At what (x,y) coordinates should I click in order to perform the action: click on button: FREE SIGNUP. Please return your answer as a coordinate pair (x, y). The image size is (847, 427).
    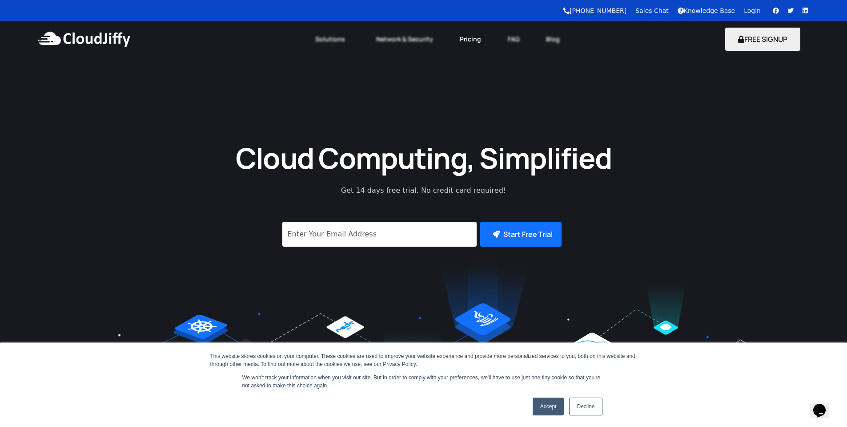
    Looking at the image, I should click on (763, 39).